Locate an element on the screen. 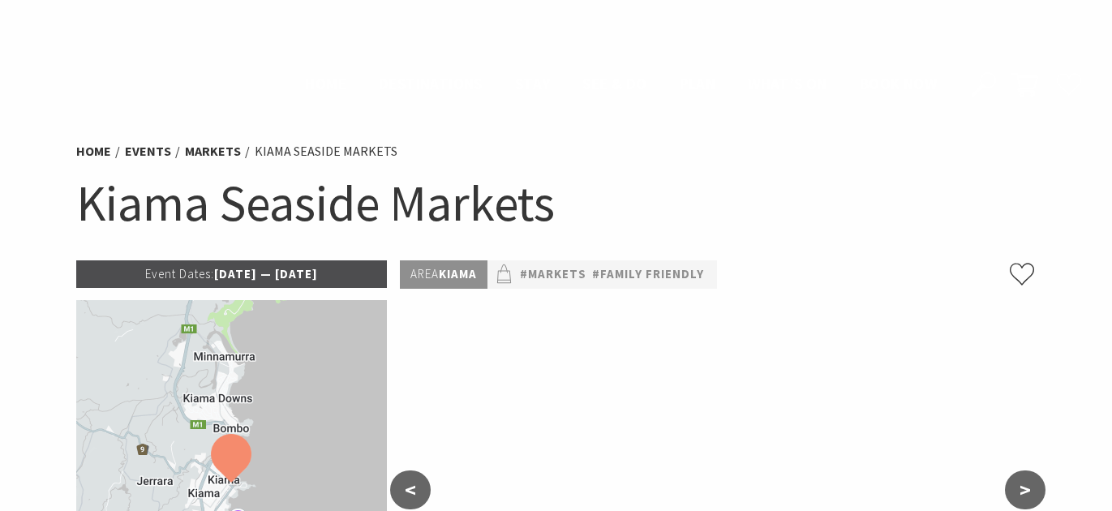 The image size is (1112, 511). span: See & Do is located at coordinates (614, 84).